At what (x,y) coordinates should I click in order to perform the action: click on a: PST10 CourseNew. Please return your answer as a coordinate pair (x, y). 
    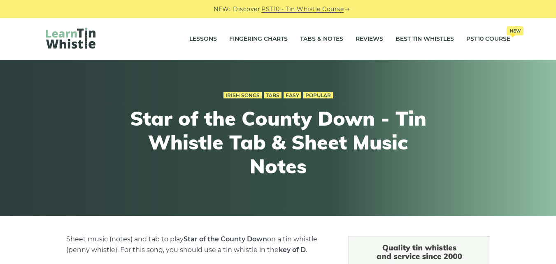
    Looking at the image, I should click on (488, 39).